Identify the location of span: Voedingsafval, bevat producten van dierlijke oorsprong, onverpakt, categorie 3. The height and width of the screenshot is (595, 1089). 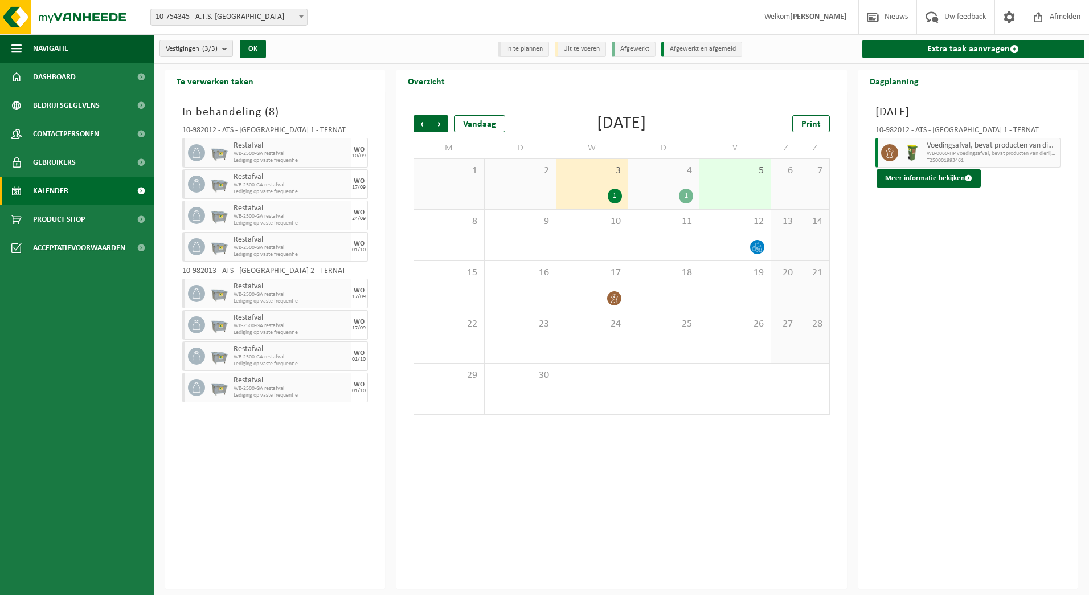
(992, 146).